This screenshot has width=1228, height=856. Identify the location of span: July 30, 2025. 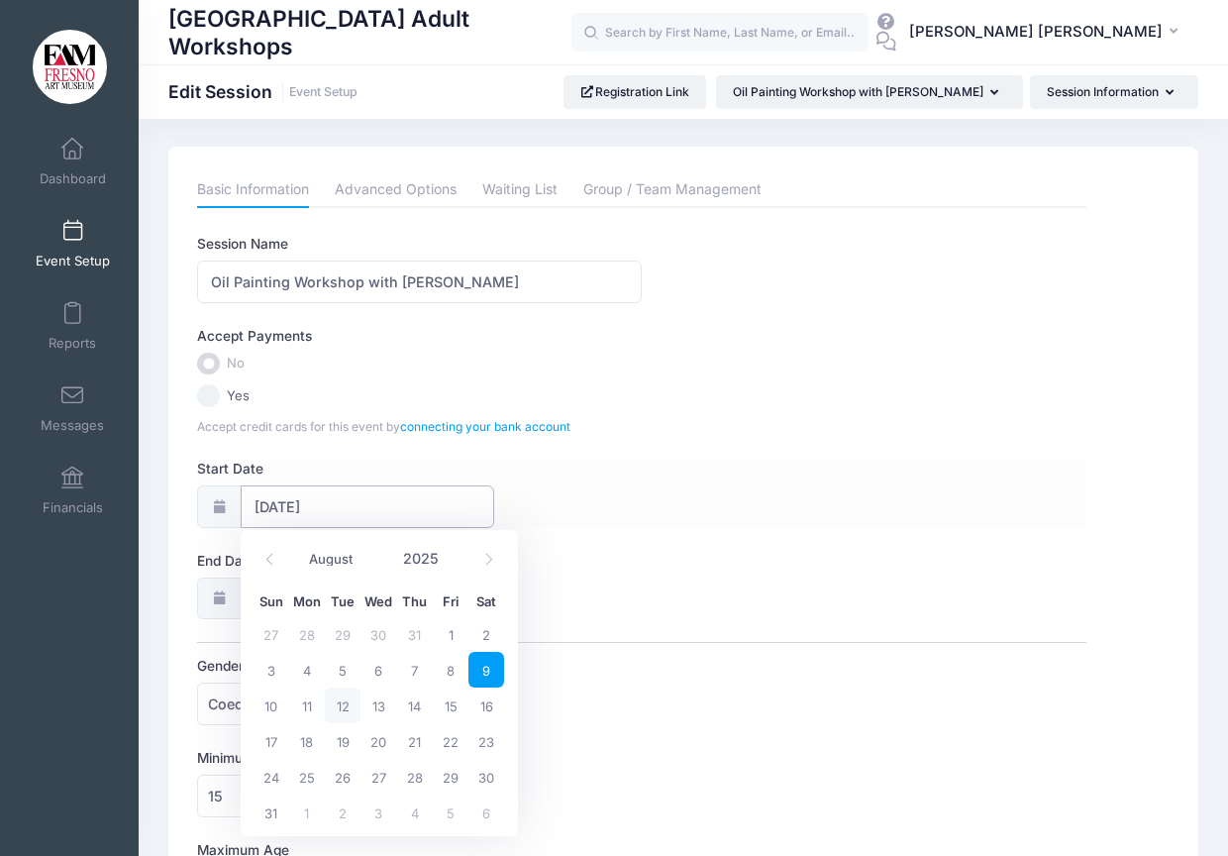
(378, 634).